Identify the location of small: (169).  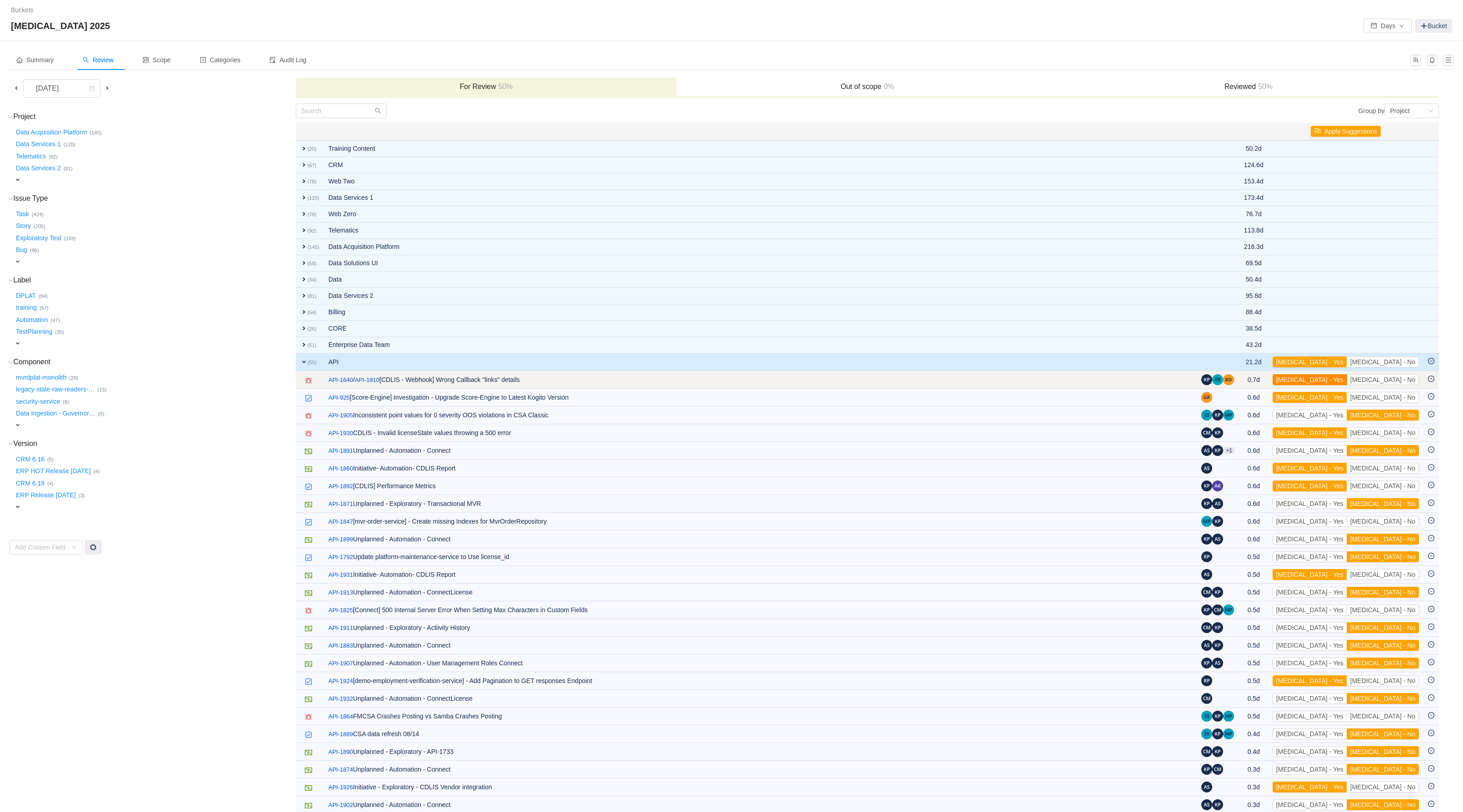
(70, 238).